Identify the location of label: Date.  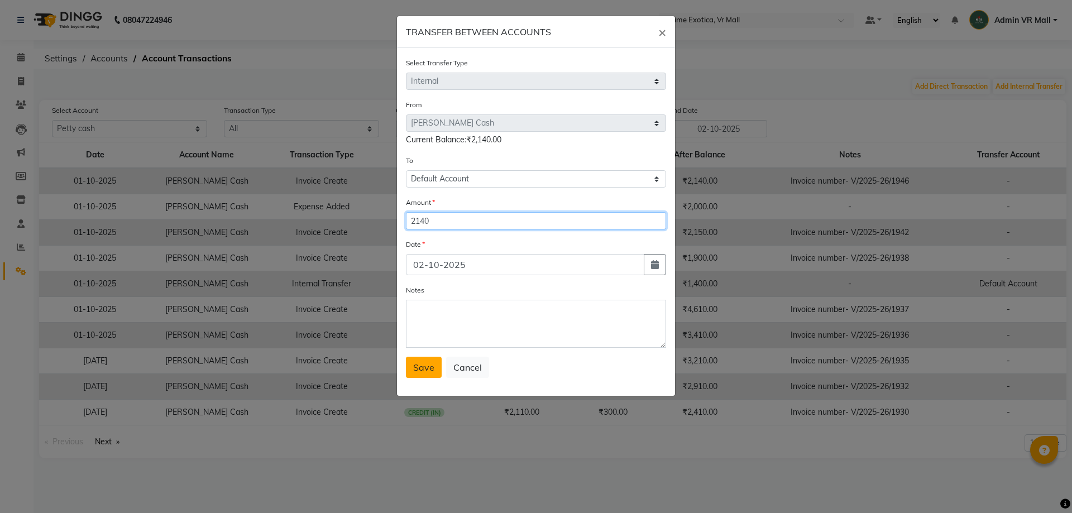
(415, 245).